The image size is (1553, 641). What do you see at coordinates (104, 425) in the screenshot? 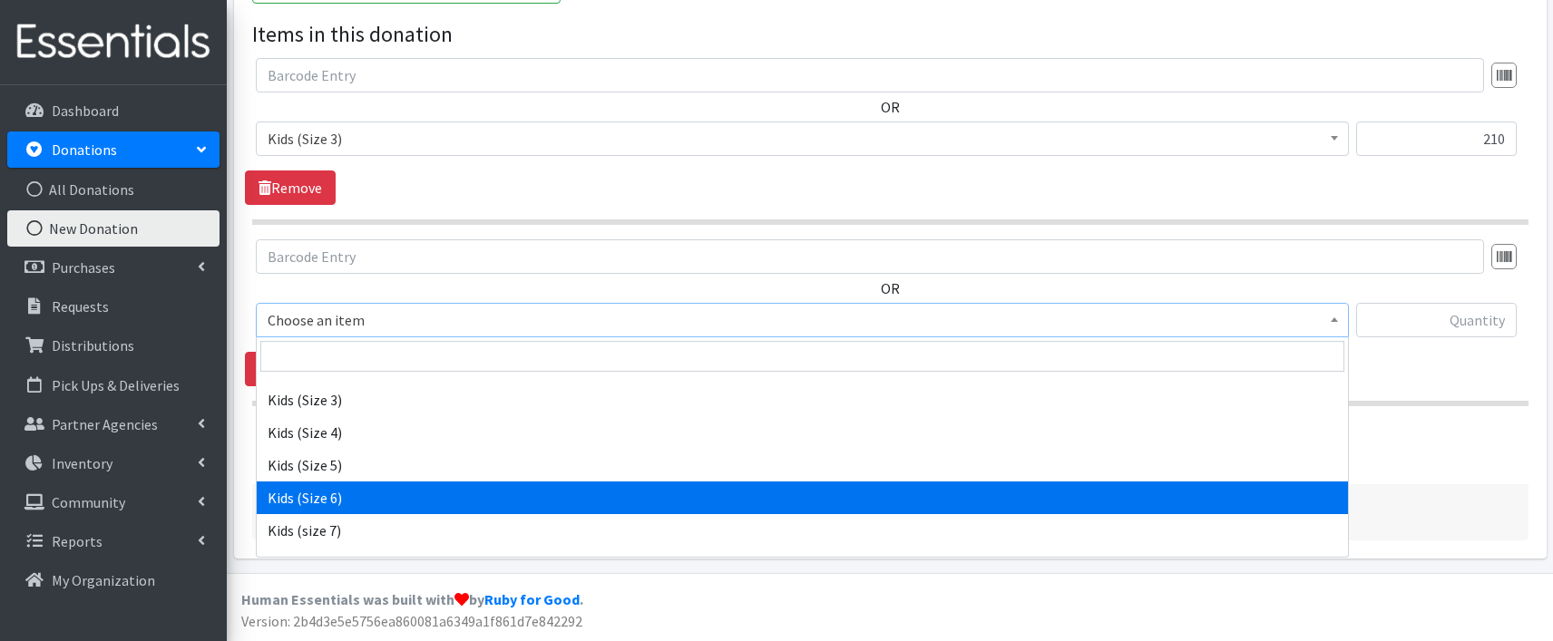
I see `p: Partner Agencies` at bounding box center [104, 425].